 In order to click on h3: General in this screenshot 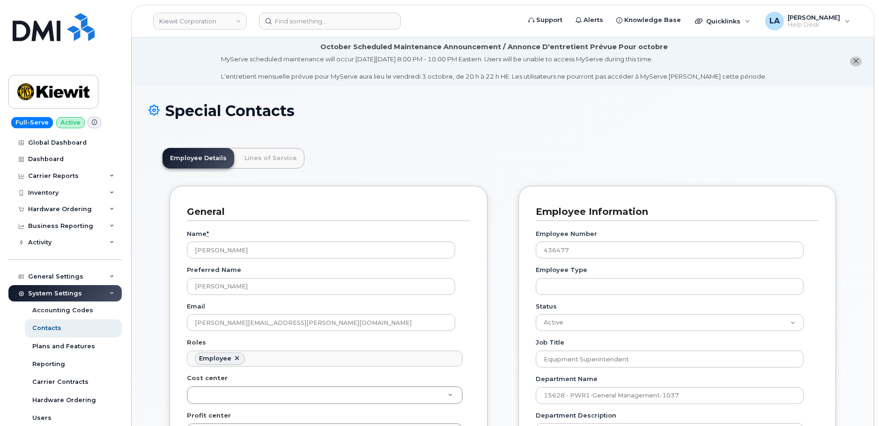, I will do `click(325, 212)`.